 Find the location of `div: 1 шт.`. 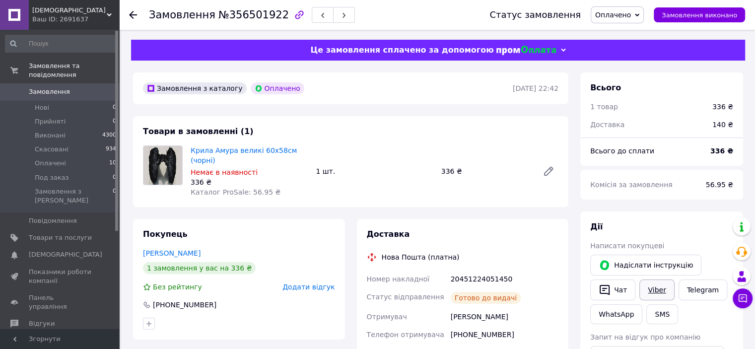

div: 1 шт. is located at coordinates (374, 171).